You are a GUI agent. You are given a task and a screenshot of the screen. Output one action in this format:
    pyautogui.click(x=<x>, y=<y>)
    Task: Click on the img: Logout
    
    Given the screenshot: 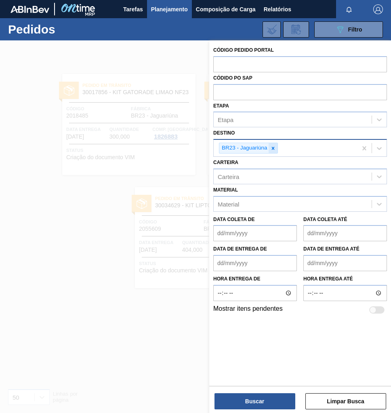 What is the action you would take?
    pyautogui.click(x=378, y=9)
    